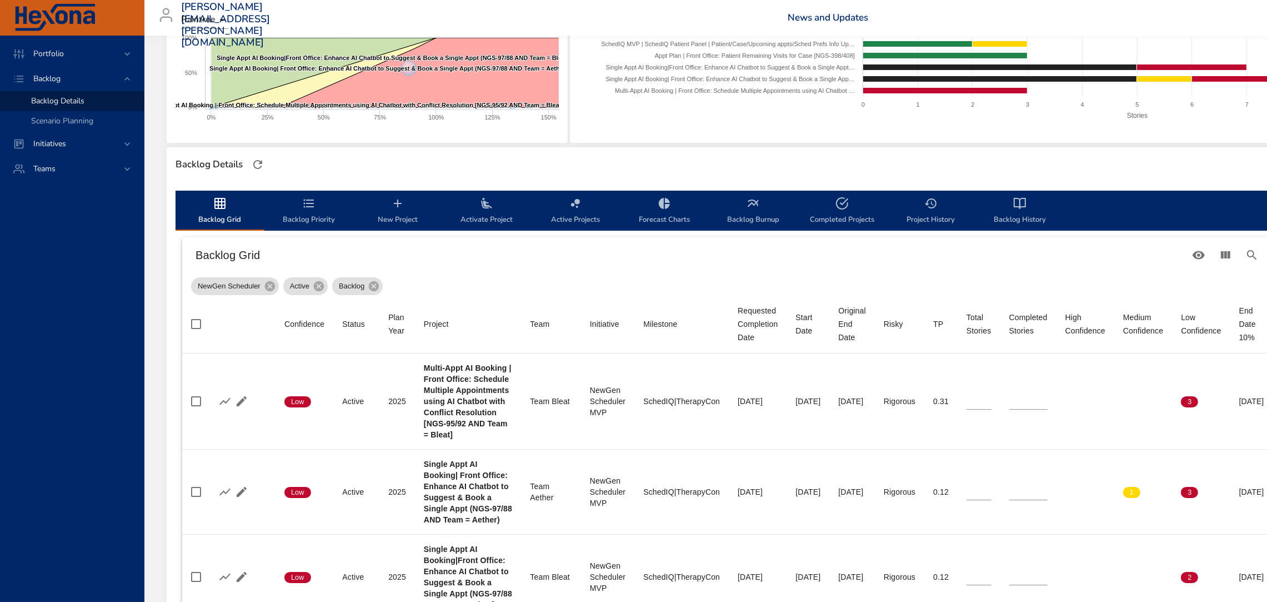 The image size is (1267, 602). What do you see at coordinates (1086, 324) in the screenshot?
I see `div: High Confidence` at bounding box center [1086, 324].